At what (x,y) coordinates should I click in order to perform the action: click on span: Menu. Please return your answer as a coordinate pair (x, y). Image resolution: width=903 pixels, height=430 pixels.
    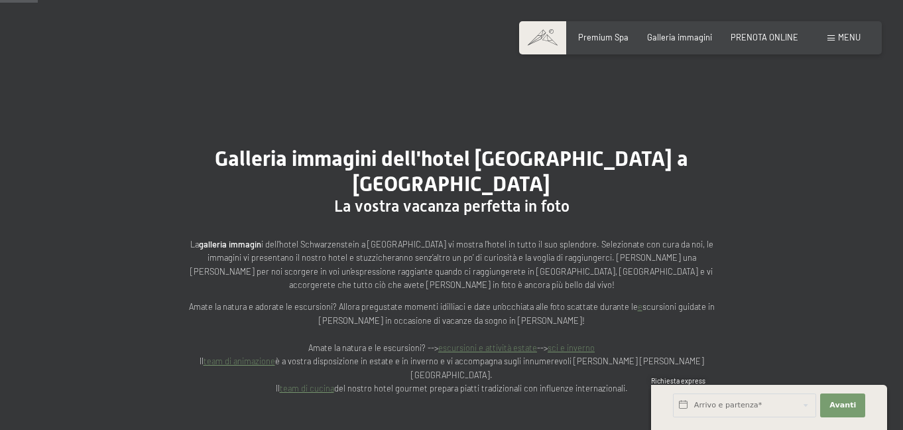
    Looking at the image, I should click on (849, 37).